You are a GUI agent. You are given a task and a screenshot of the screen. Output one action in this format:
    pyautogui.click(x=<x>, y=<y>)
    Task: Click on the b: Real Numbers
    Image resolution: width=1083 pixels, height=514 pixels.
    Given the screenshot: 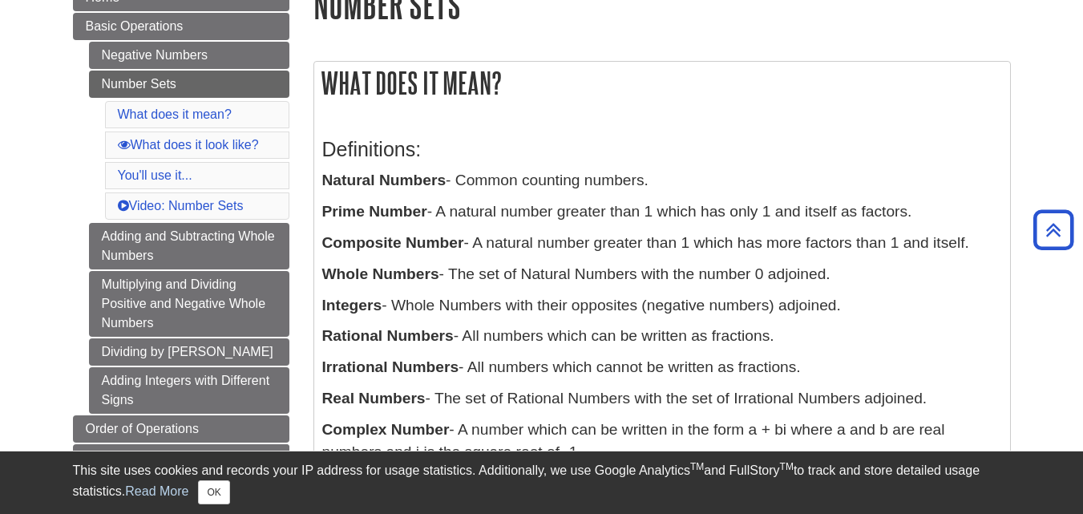 What is the action you would take?
    pyautogui.click(x=374, y=398)
    